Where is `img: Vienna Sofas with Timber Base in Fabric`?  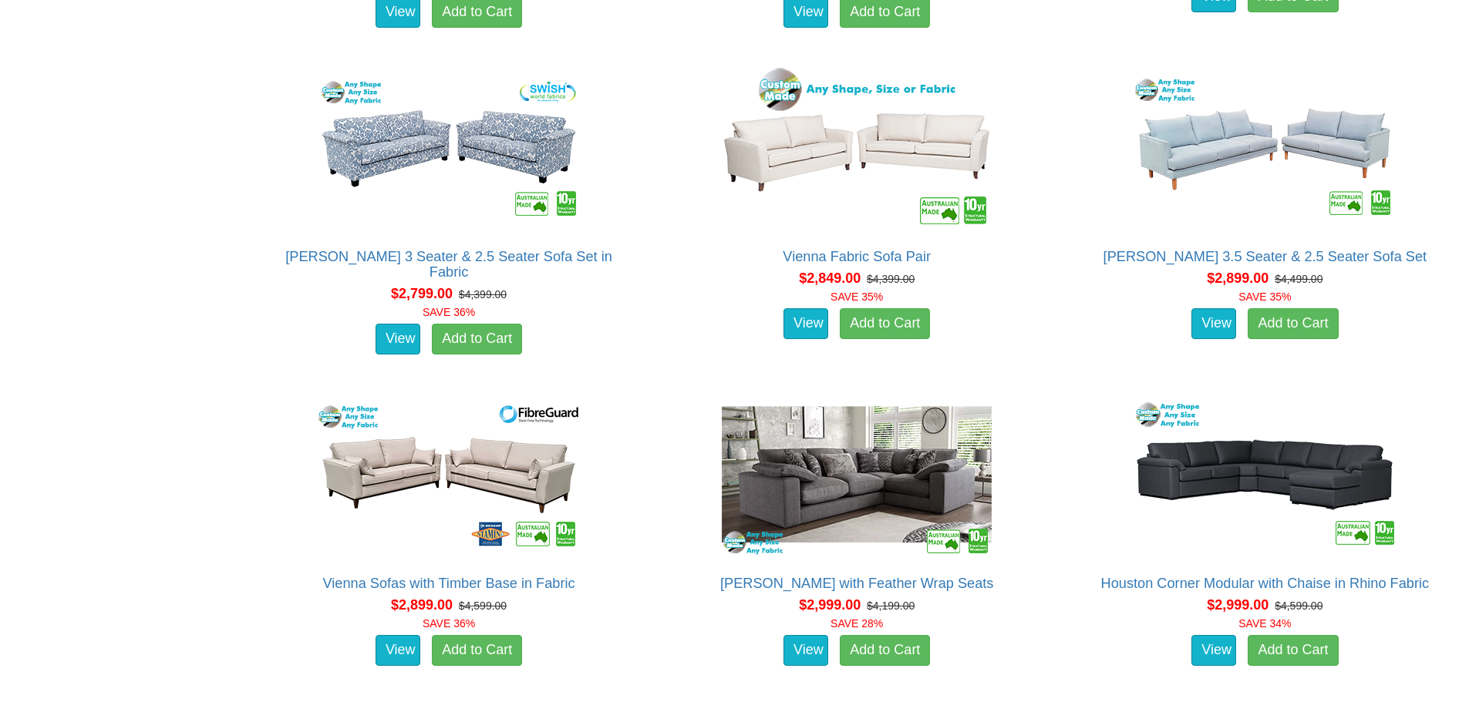 img: Vienna Sofas with Timber Base in Fabric is located at coordinates (449, 476).